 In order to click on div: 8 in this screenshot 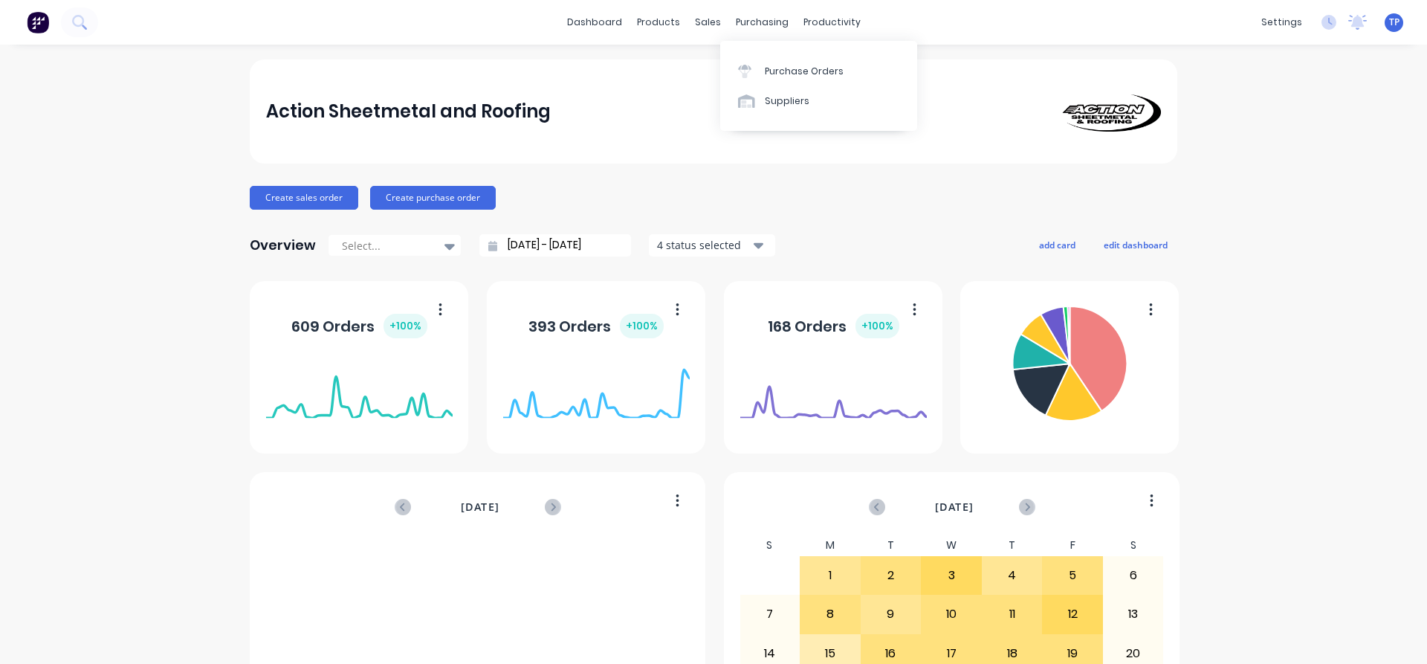, I will do `click(830, 614)`.